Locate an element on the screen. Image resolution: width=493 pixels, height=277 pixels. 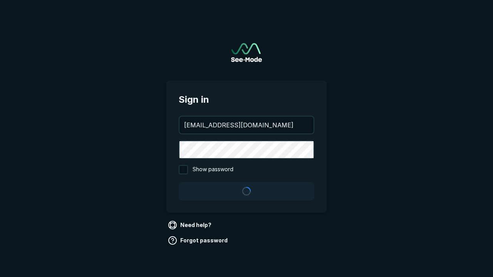
a: Go to sign in is located at coordinates (246, 52).